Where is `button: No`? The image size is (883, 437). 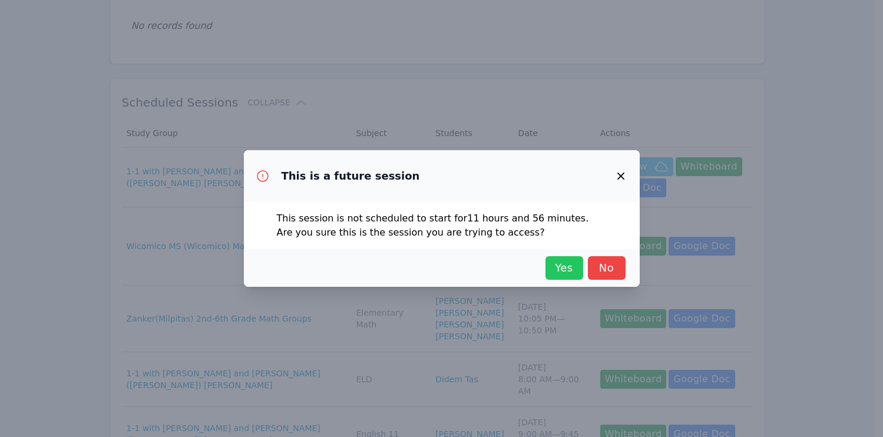 button: No is located at coordinates (606, 268).